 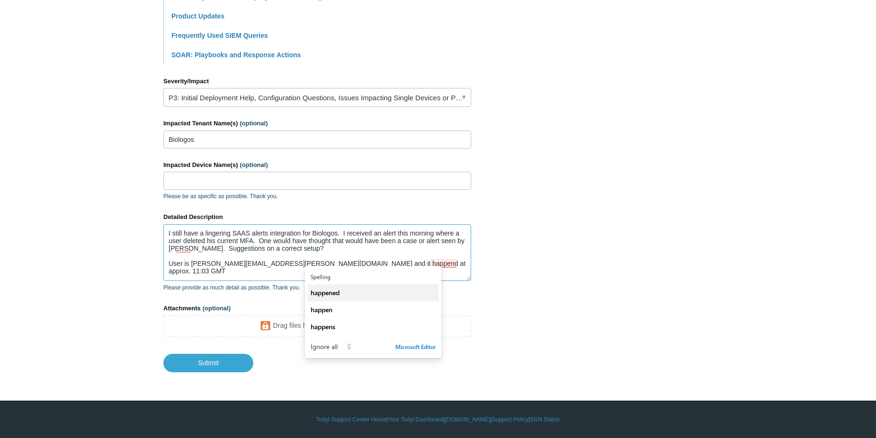 I want to click on input: Submit, so click(x=208, y=363).